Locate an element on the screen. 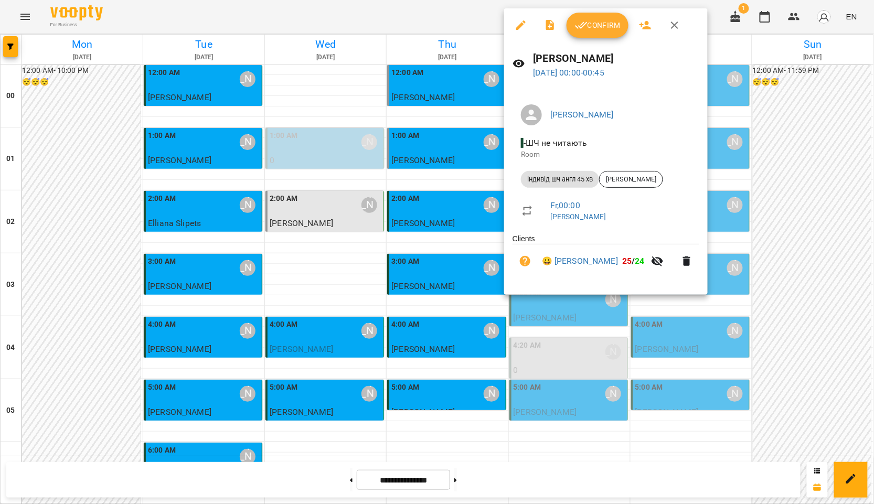 The width and height of the screenshot is (874, 504). button: Unpaid. Bill the attendance? is located at coordinates (525, 261).